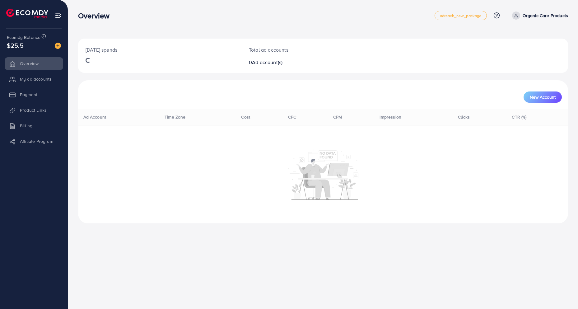 Image resolution: width=578 pixels, height=309 pixels. I want to click on img: menu, so click(58, 15).